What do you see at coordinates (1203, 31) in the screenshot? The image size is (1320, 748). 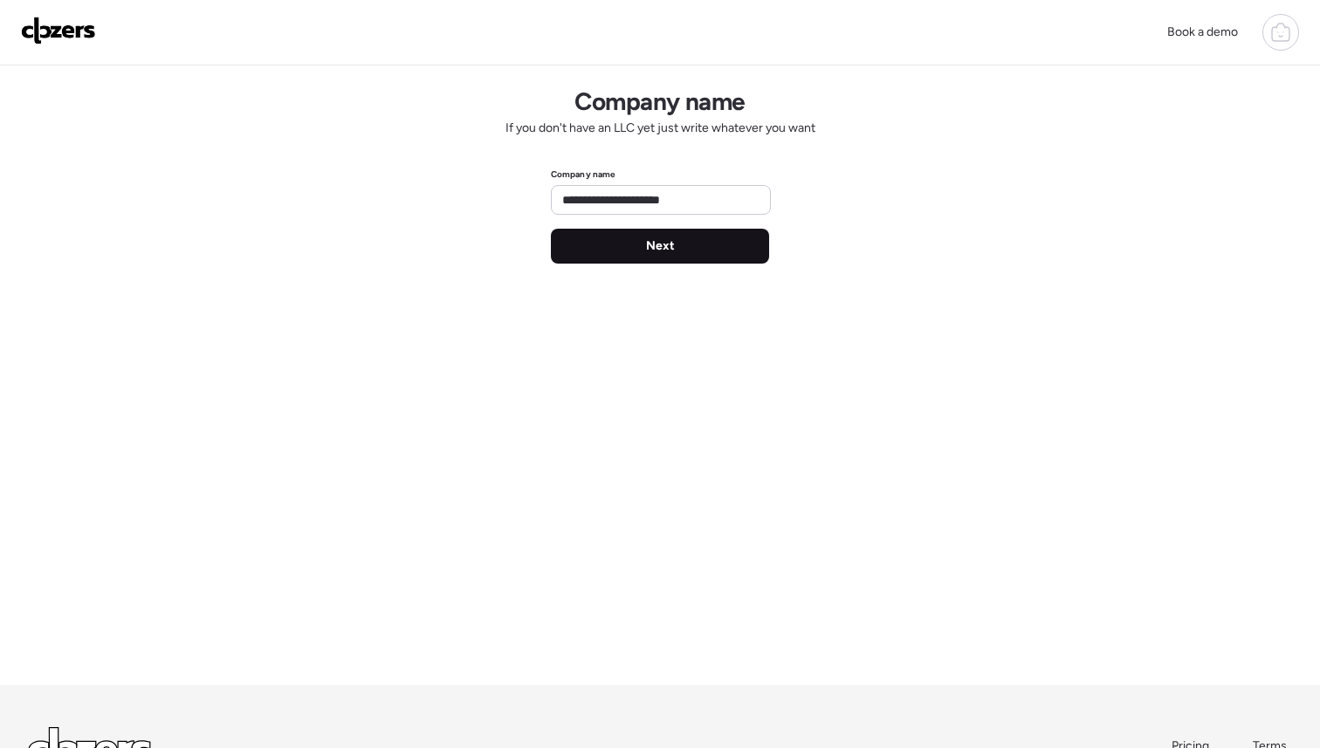 I see `span: Book a demo` at bounding box center [1203, 31].